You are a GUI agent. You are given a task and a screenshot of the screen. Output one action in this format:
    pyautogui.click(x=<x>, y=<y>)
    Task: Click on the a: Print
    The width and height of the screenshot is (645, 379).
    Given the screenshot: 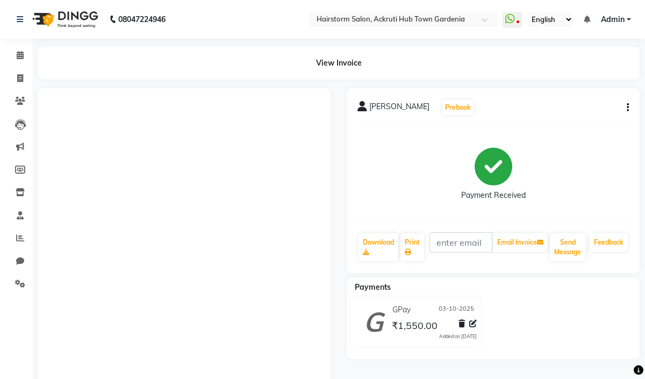 What is the action you would take?
    pyautogui.click(x=412, y=247)
    